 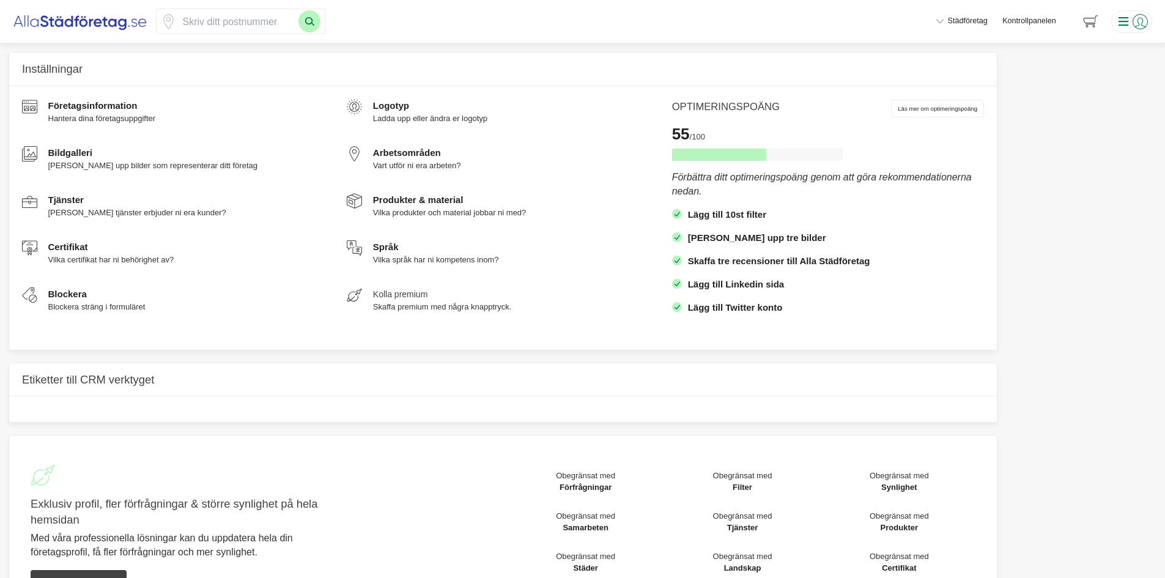 I want to click on a: Kontrollpanelen, so click(x=1030, y=21).